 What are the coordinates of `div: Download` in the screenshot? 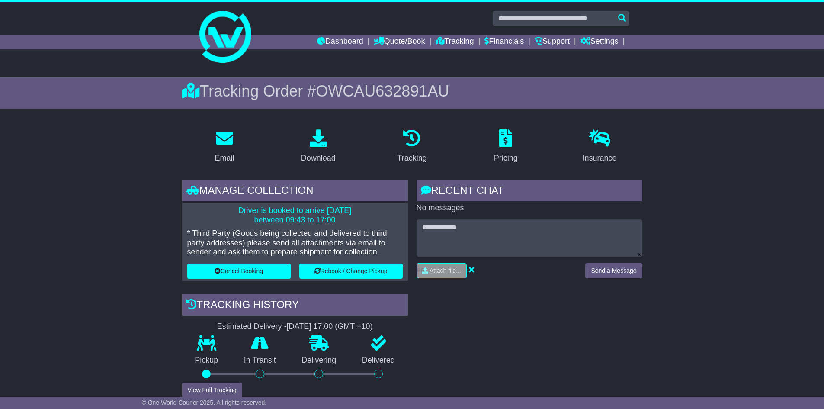 It's located at (318, 158).